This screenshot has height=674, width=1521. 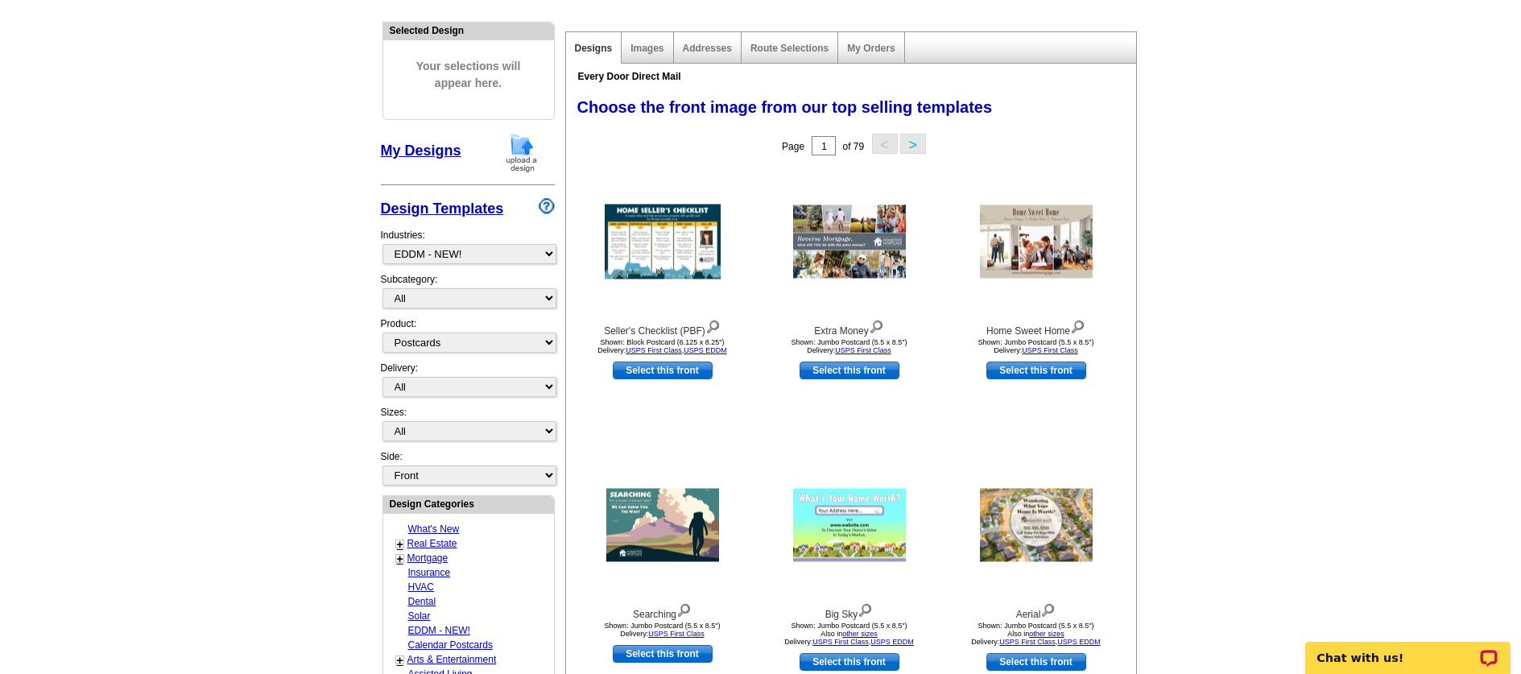 What do you see at coordinates (1037, 525) in the screenshot?
I see `img: Aerial` at bounding box center [1037, 525].